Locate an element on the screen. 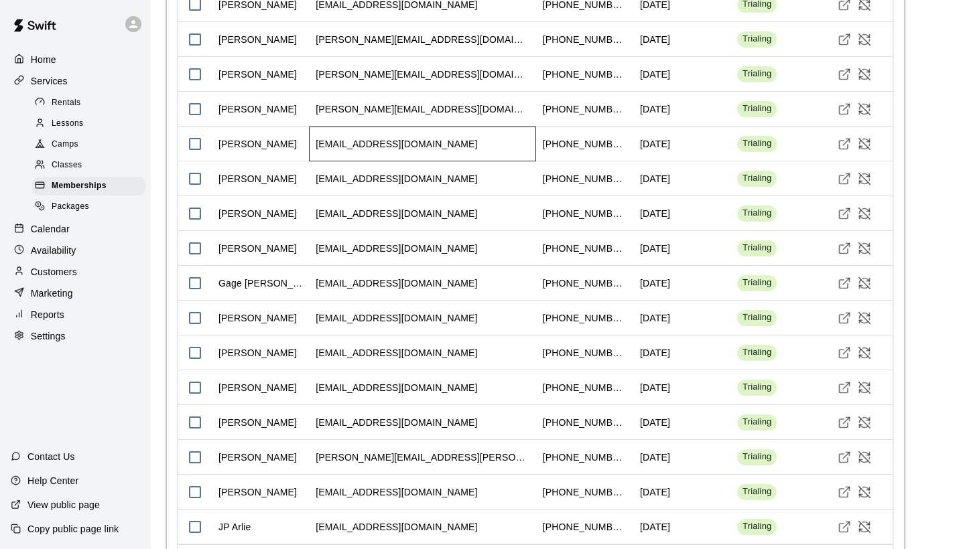  p: Settings is located at coordinates (48, 336).